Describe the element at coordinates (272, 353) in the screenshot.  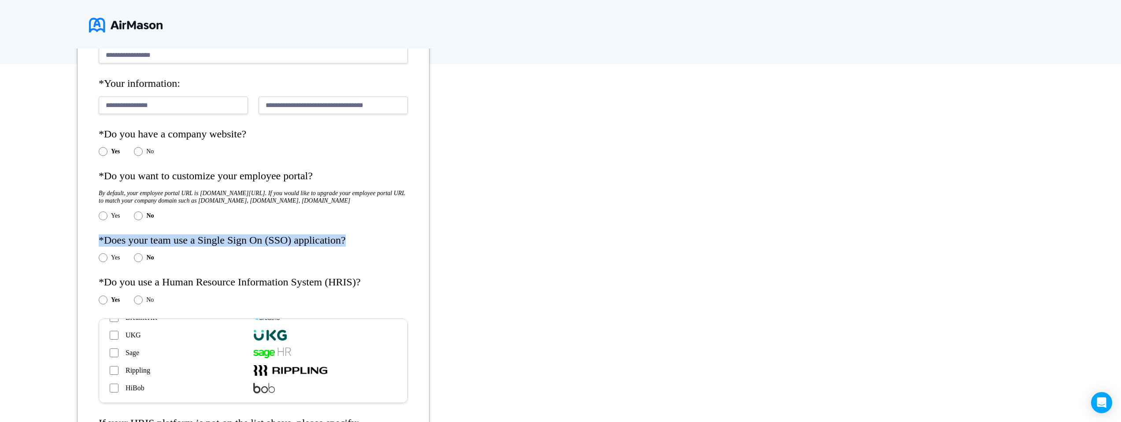
I see `img: SageHR` at that location.